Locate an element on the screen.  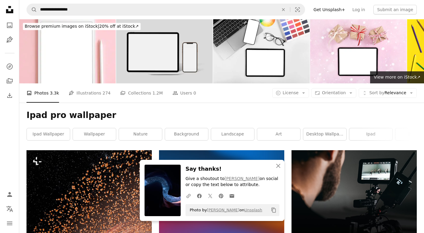
a: wallpaper is located at coordinates (94, 134).